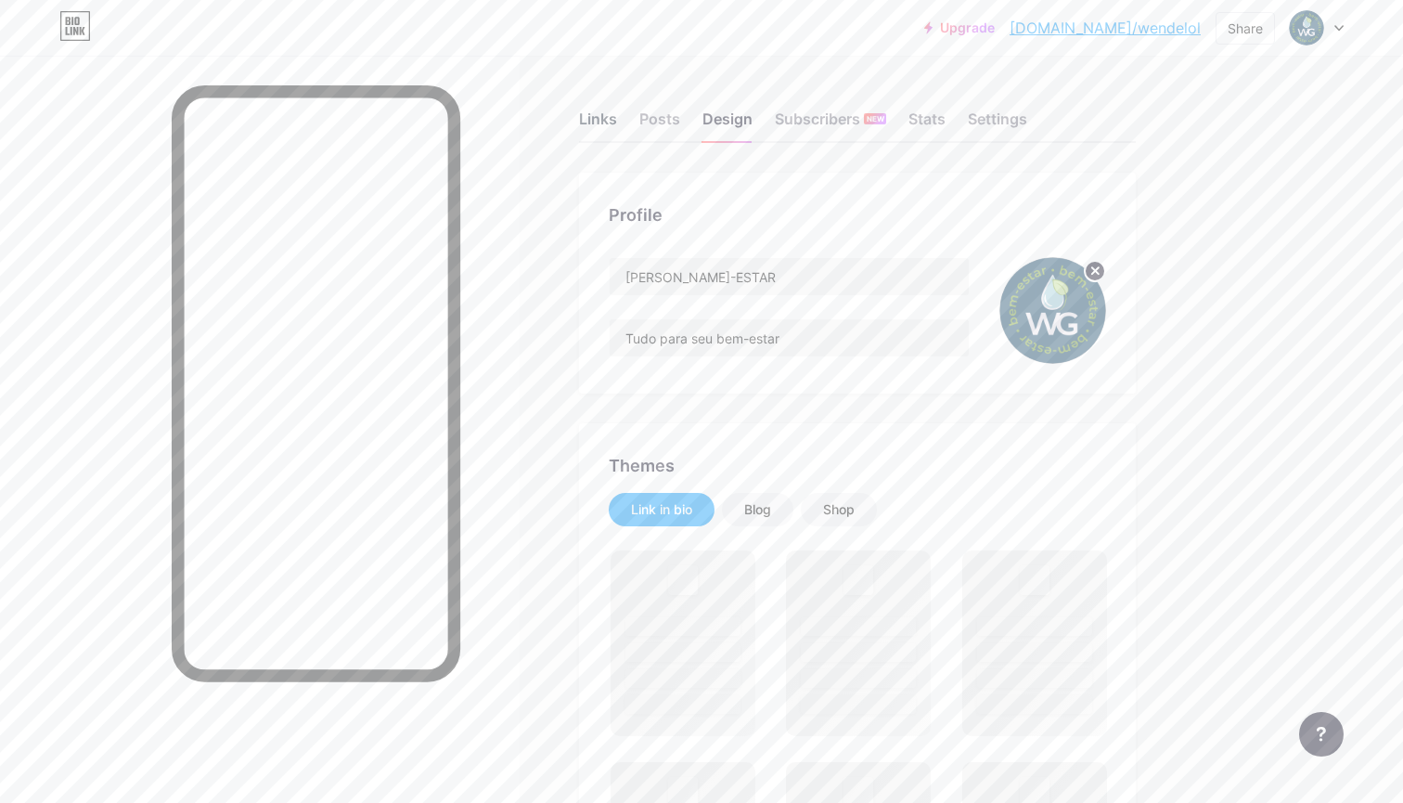 Image resolution: width=1403 pixels, height=803 pixels. I want to click on div: Stats, so click(927, 124).